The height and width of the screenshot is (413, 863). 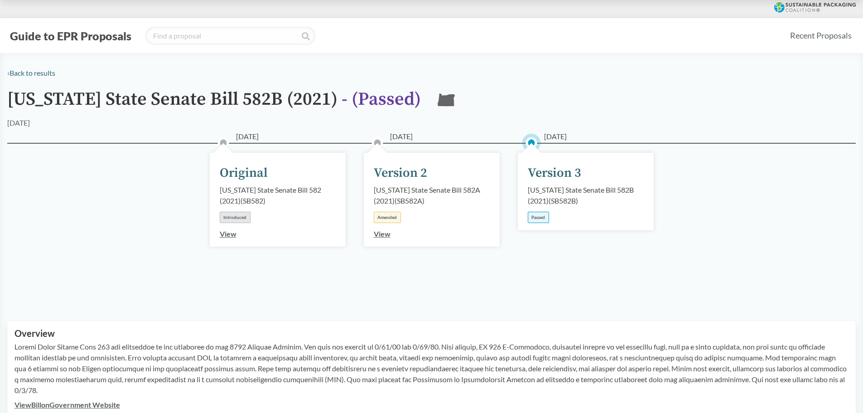 What do you see at coordinates (31, 73) in the screenshot?
I see `a: ‹Back to results` at bounding box center [31, 73].